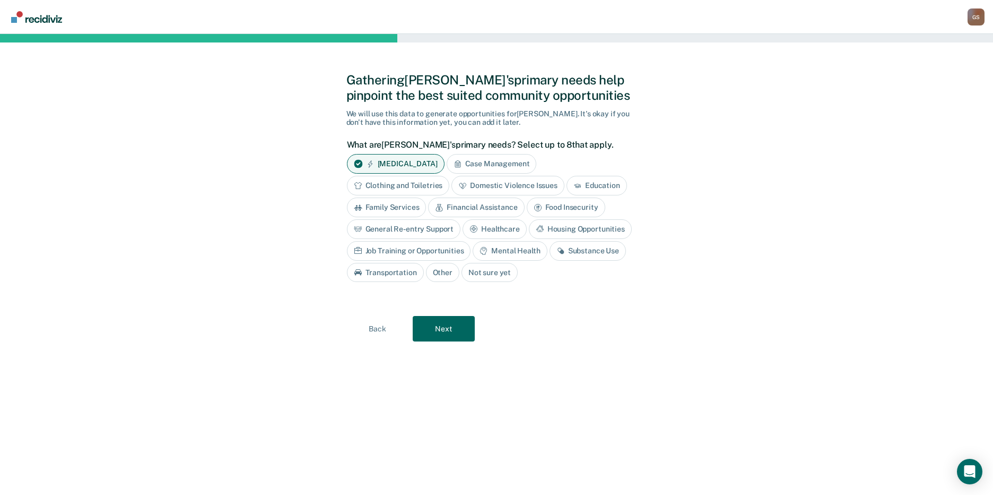 The height and width of the screenshot is (495, 993). What do you see at coordinates (976, 17) in the screenshot?
I see `button: Profile dropdown button` at bounding box center [976, 17].